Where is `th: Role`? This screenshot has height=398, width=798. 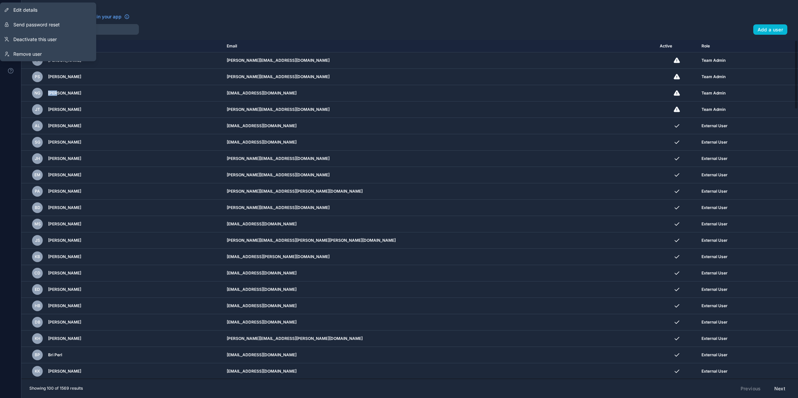
th: Role is located at coordinates (732, 46).